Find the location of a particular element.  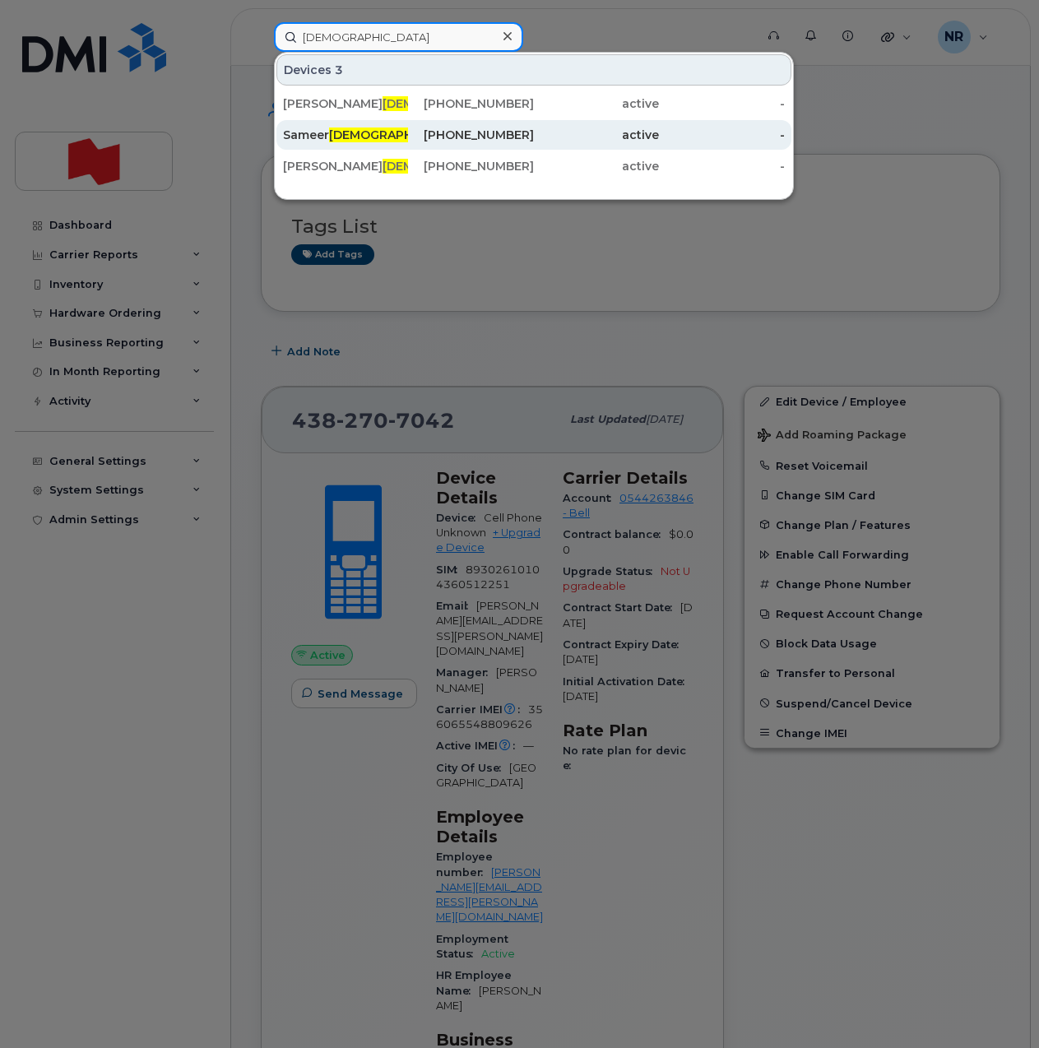

span: 3 is located at coordinates (339, 70).